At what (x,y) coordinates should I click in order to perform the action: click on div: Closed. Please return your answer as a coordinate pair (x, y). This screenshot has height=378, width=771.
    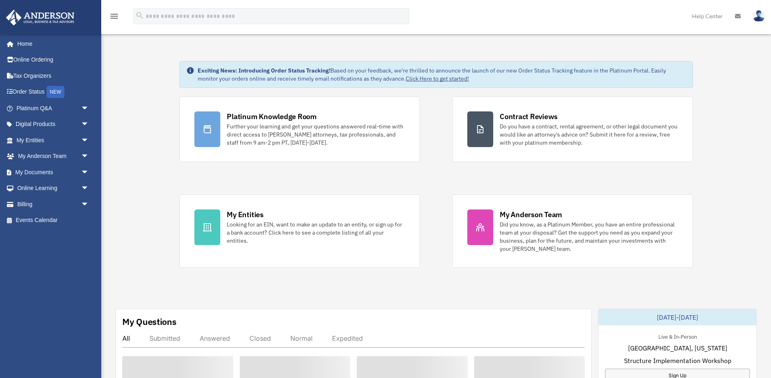
    Looking at the image, I should click on (260, 338).